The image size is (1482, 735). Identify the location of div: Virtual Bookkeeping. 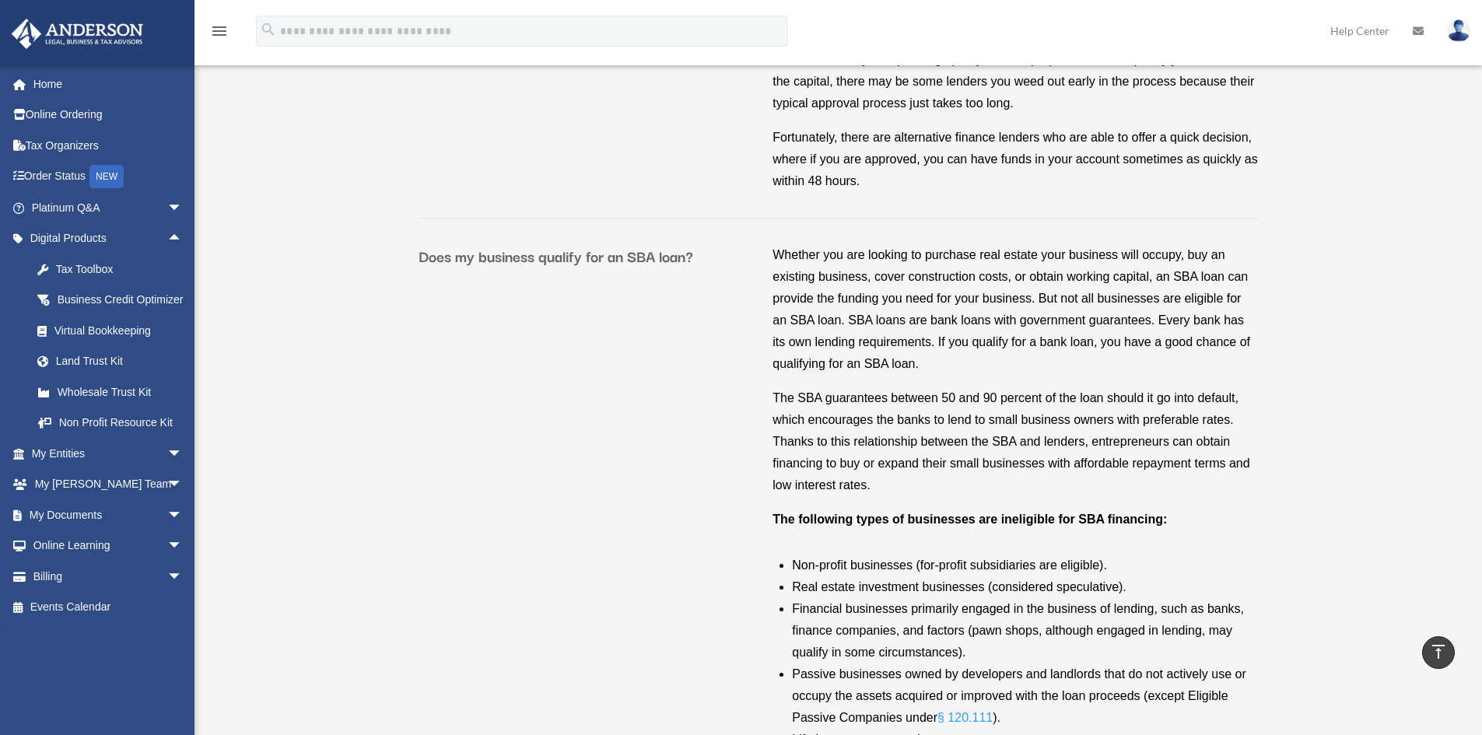
(121, 331).